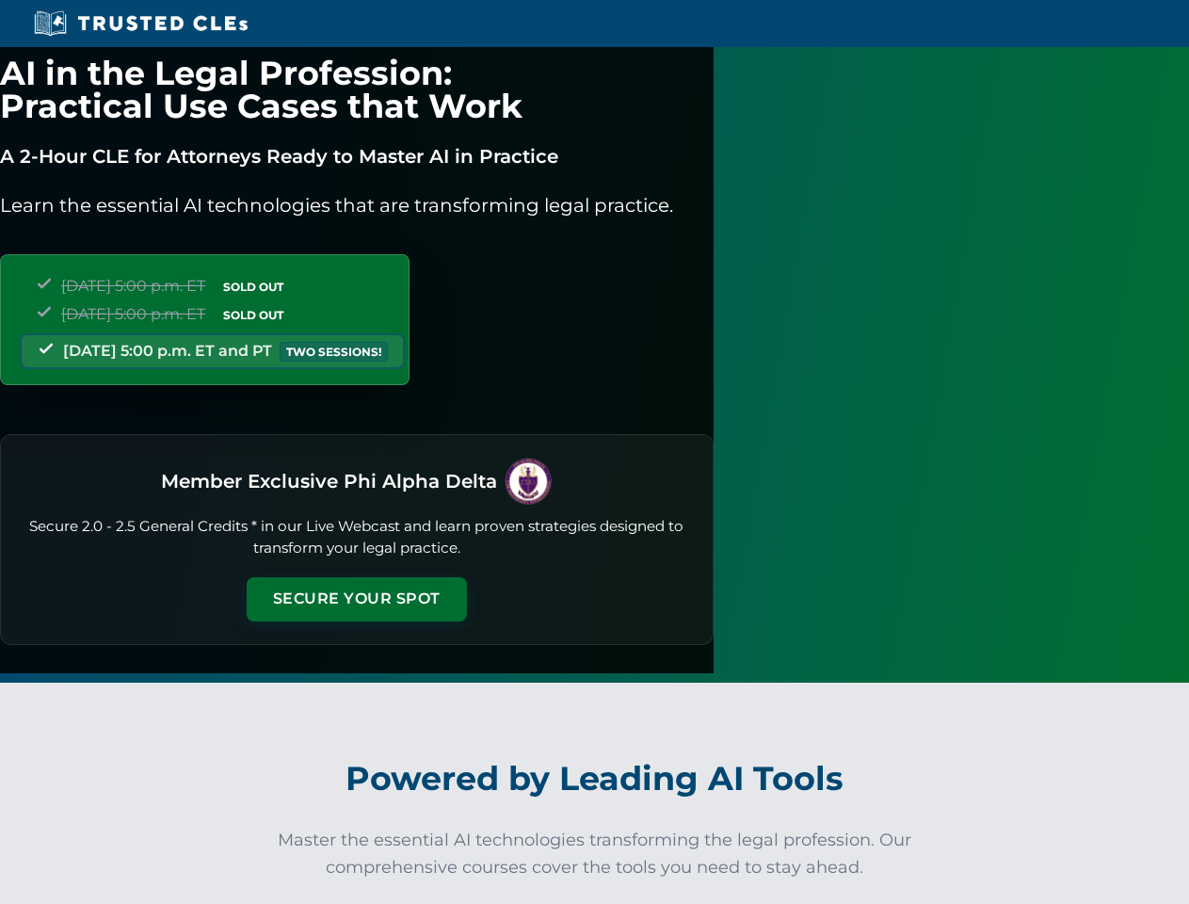 The image size is (1189, 904). Describe the element at coordinates (595, 854) in the screenshot. I see `p: Master the essential AI technologies transforming the legal profession. Our comprehensive courses...` at that location.